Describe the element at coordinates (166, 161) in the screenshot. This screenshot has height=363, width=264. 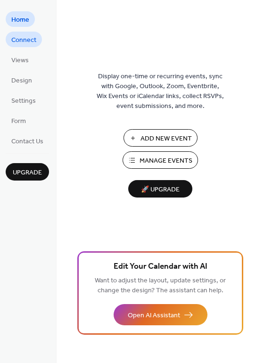
I see `span: Manage Events` at that location.